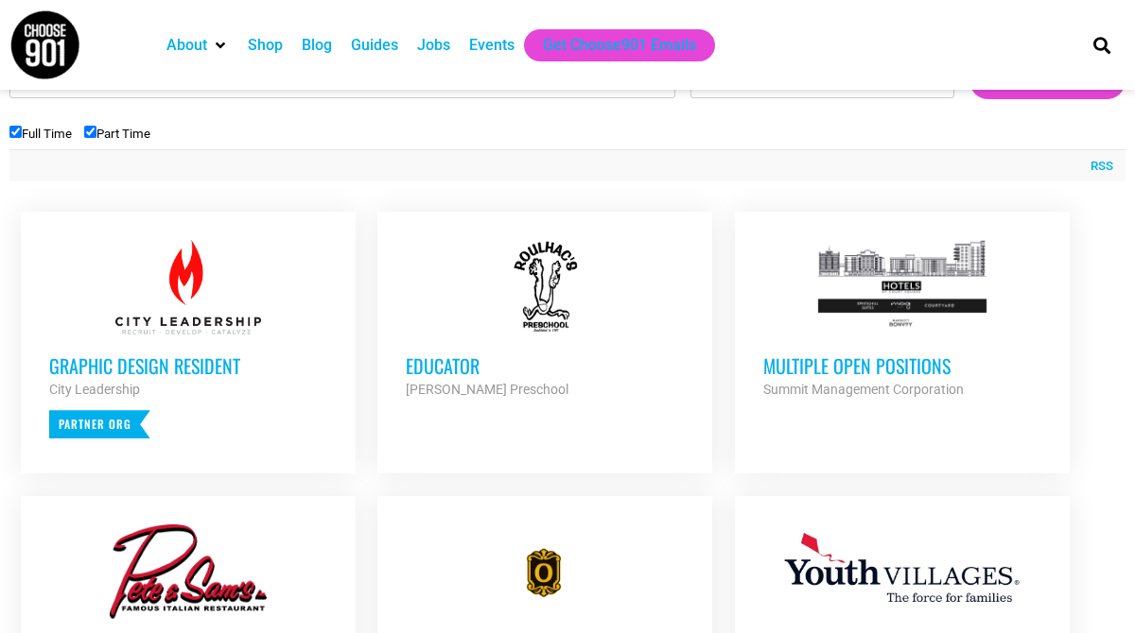 This screenshot has width=1135, height=633. What do you see at coordinates (619, 45) in the screenshot?
I see `div: Get Choose901 Emails` at bounding box center [619, 45].